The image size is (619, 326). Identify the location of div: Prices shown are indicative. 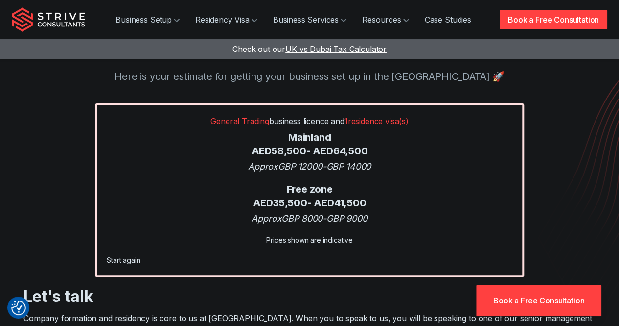
(309, 239).